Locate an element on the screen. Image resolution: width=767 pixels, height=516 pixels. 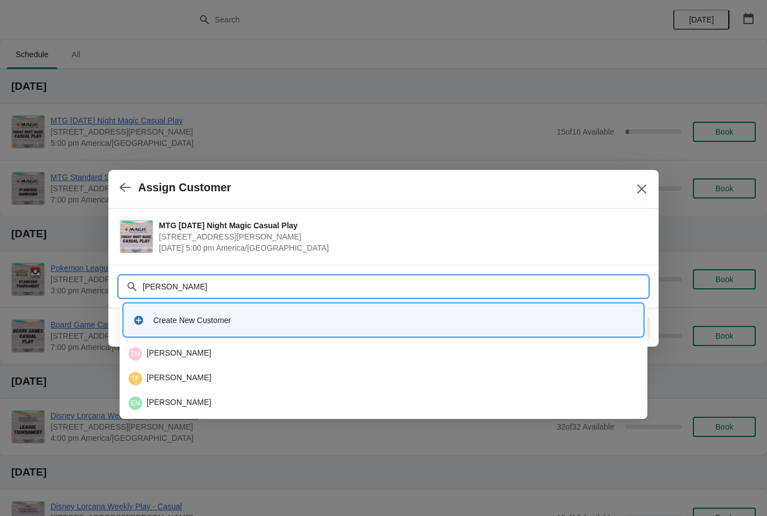
div: Create New Customer is located at coordinates (393, 321).